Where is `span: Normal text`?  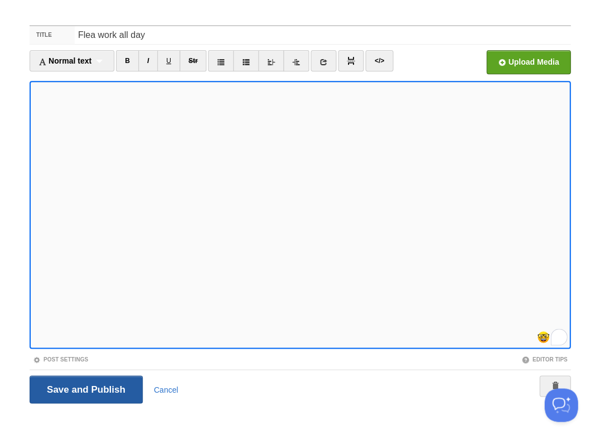
span: Normal text is located at coordinates (65, 61).